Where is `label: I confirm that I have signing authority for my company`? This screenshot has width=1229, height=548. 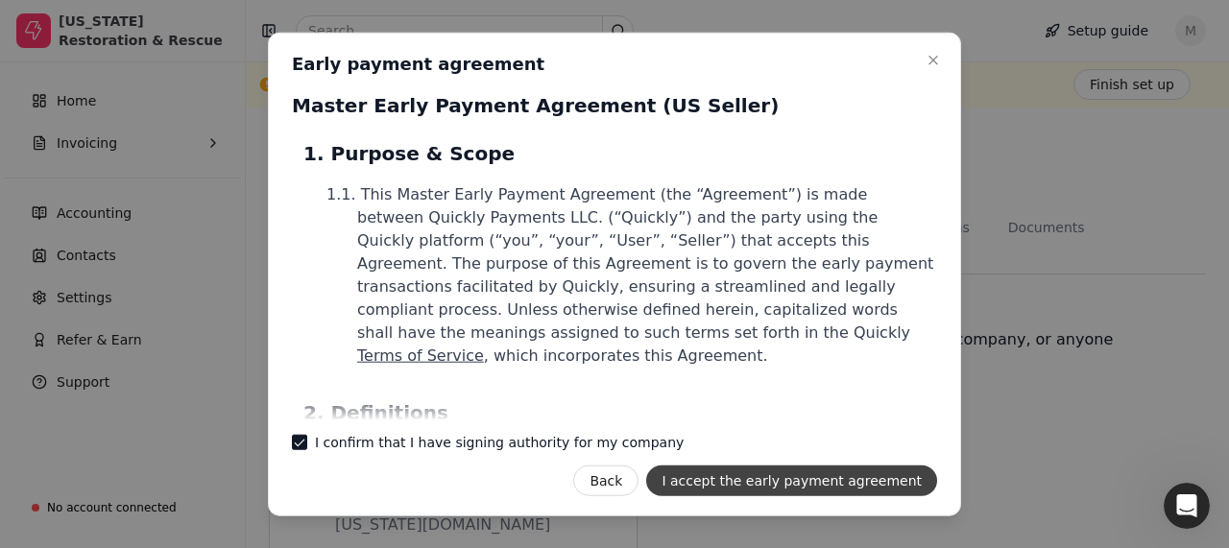
label: I confirm that I have signing authority for my company is located at coordinates (499, 443).